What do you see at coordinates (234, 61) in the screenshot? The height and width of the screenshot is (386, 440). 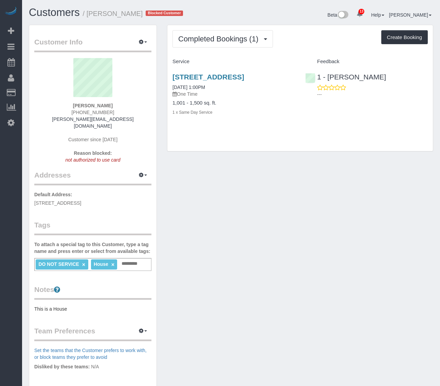 I see `h4: Service` at bounding box center [234, 61].